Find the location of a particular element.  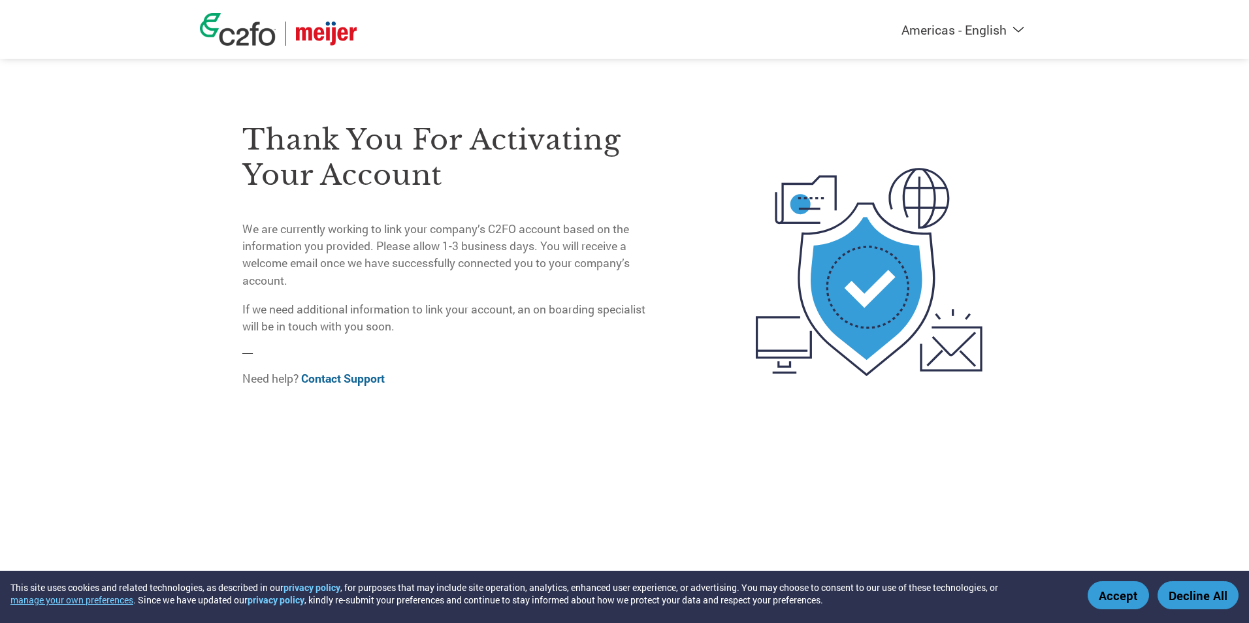

h3: Thank you for activating your account is located at coordinates (449, 157).